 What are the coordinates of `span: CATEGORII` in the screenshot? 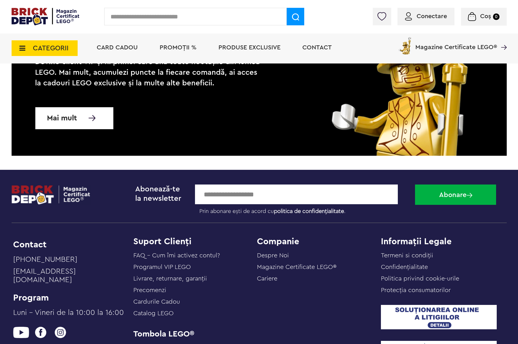 It's located at (51, 48).